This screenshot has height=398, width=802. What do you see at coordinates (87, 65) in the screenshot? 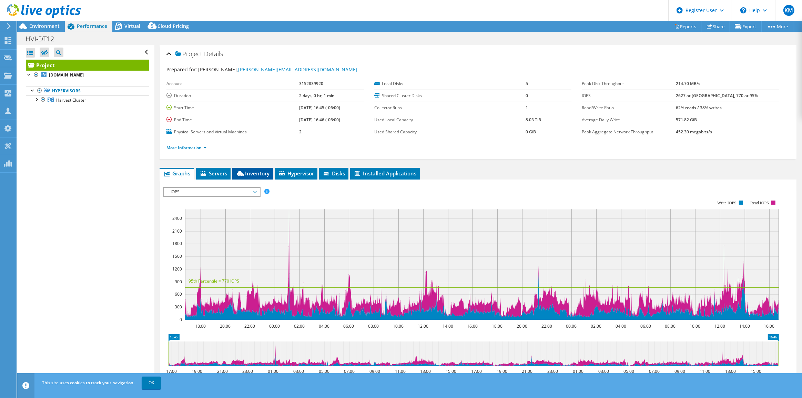
I see `a: Project` at bounding box center [87, 65].